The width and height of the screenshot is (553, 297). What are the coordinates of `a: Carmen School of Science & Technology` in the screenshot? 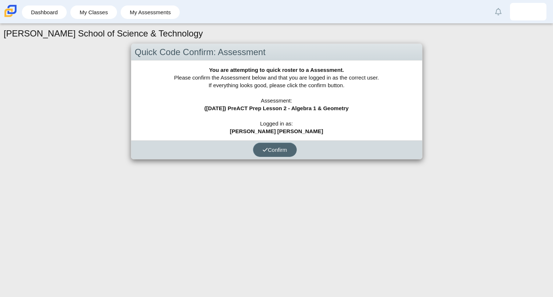 It's located at (11, 16).